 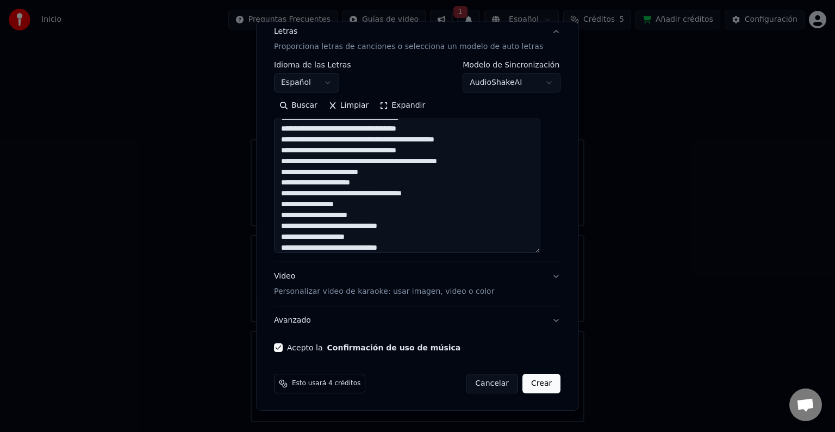 I want to click on button: Cancelar, so click(x=493, y=383).